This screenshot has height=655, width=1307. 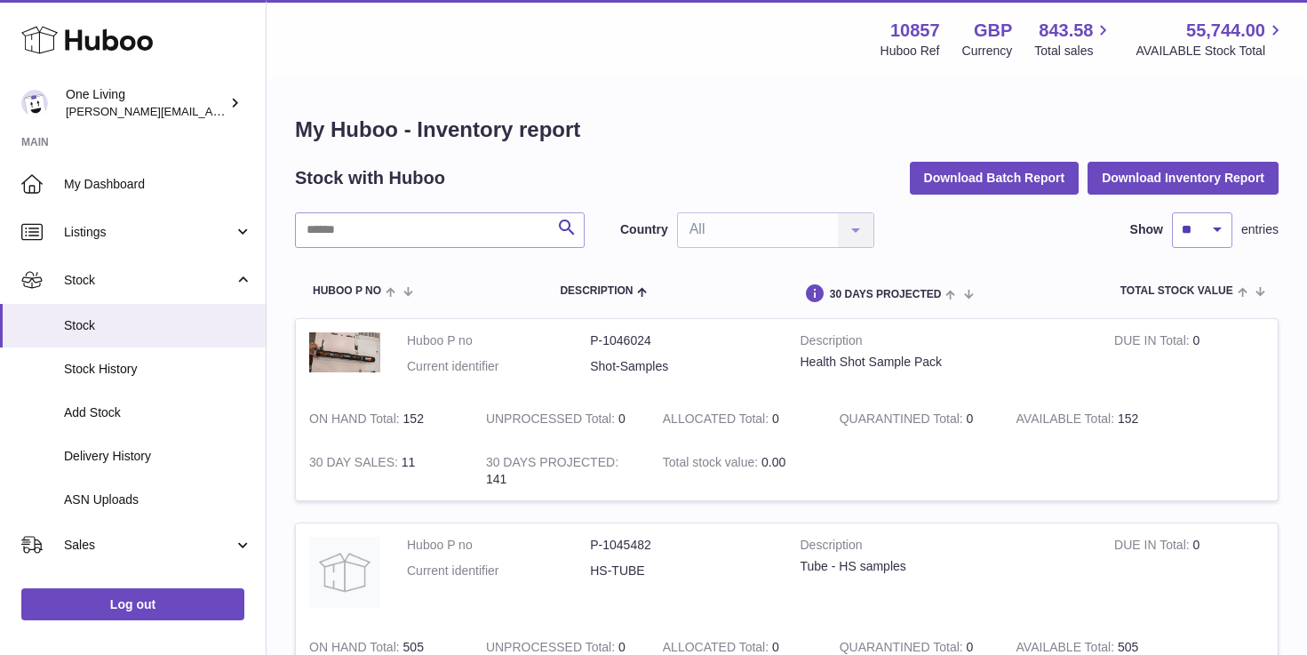 What do you see at coordinates (915, 30) in the screenshot?
I see `strong: 10857` at bounding box center [915, 30].